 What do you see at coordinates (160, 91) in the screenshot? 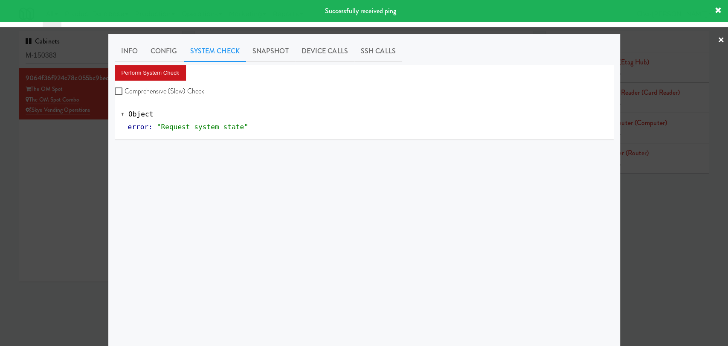
I see `label: Comprehensive (Slow) Check` at bounding box center [160, 91].